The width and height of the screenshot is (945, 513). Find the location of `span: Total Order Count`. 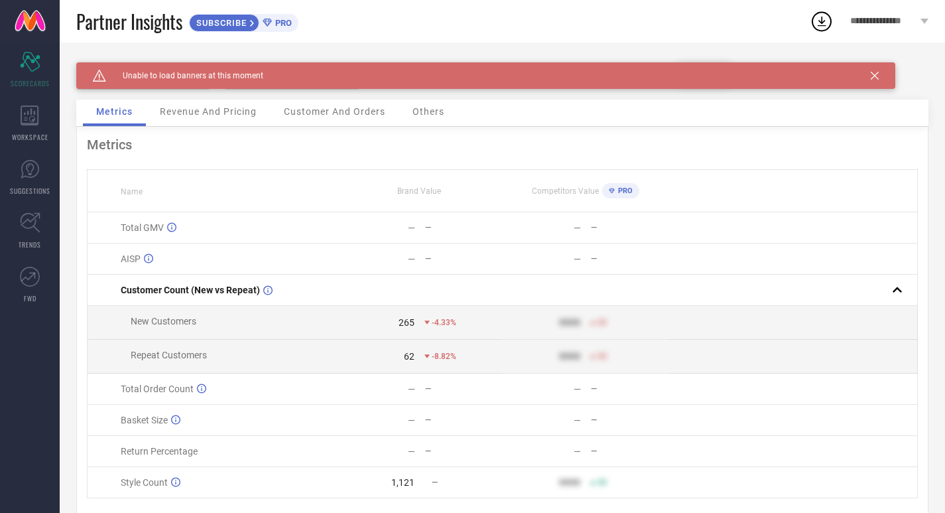

span: Total Order Count is located at coordinates (157, 389).